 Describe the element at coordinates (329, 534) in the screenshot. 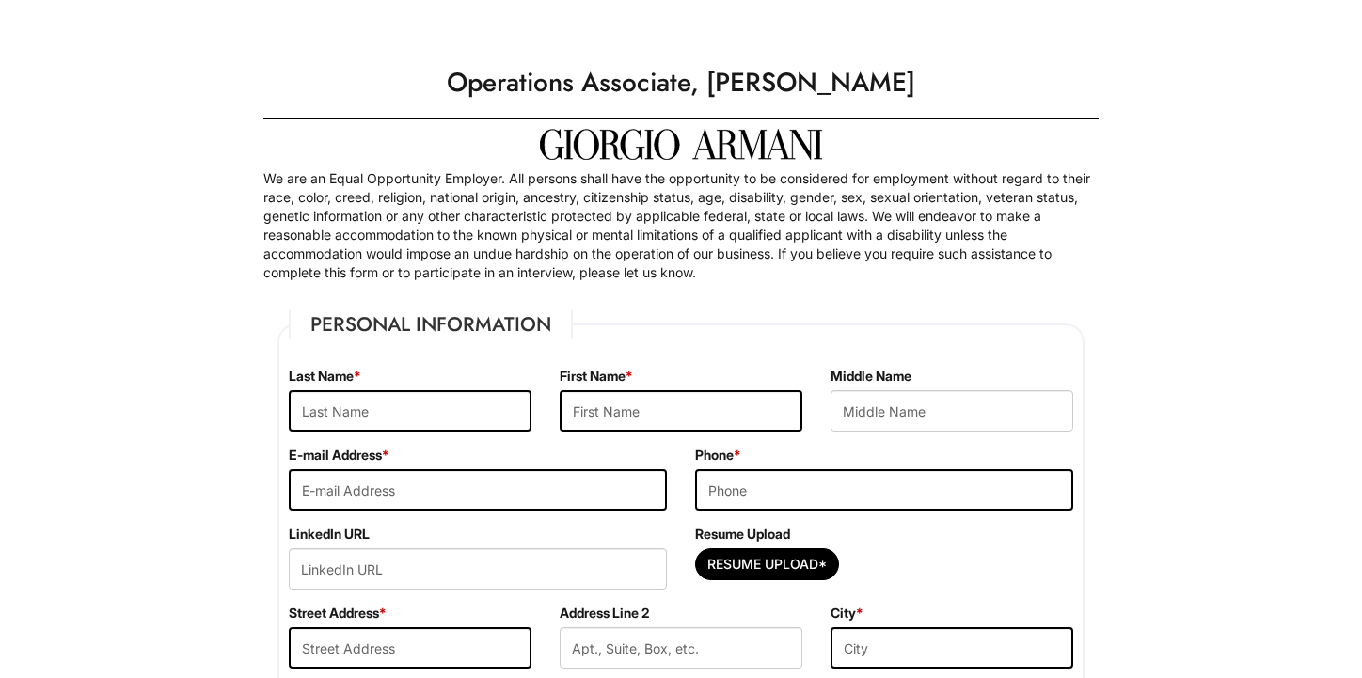

I see `label: LinkedIn URL` at that location.